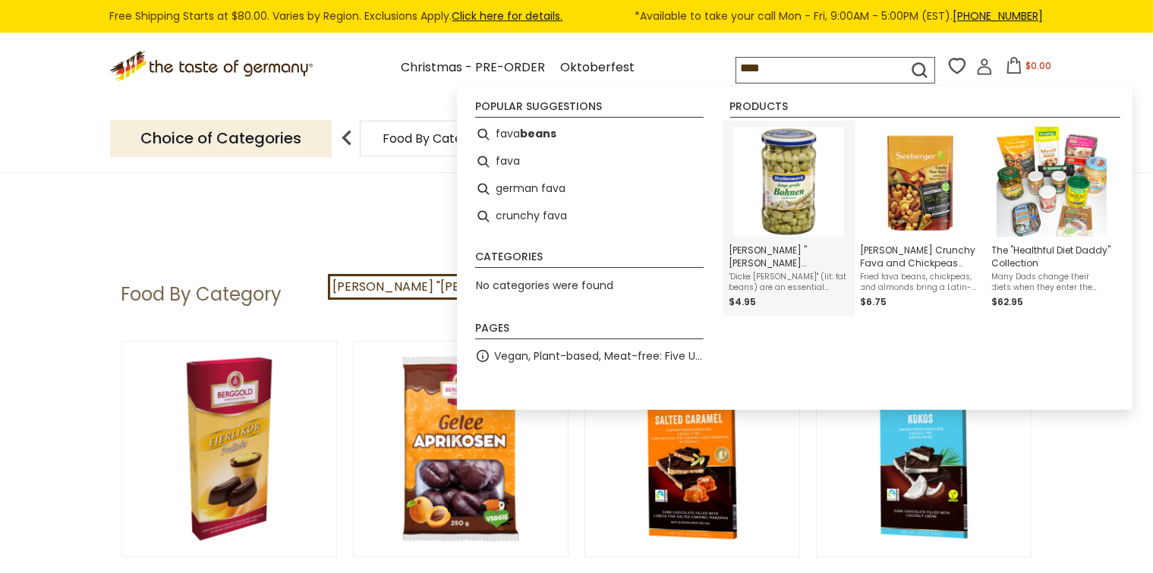 This screenshot has width=1153, height=573. What do you see at coordinates (589, 162) in the screenshot?
I see `li: fava` at bounding box center [589, 162].